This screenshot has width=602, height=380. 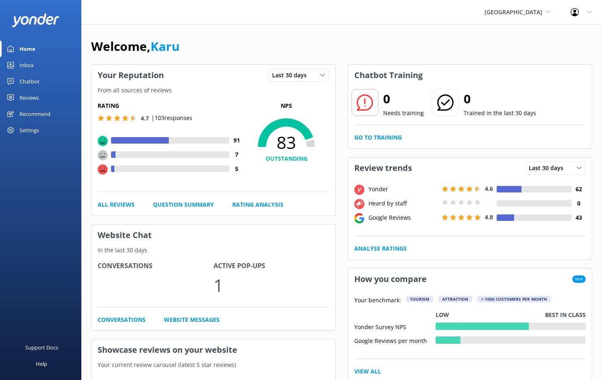 What do you see at coordinates (579, 204) in the screenshot?
I see `h4: 0` at bounding box center [579, 204].